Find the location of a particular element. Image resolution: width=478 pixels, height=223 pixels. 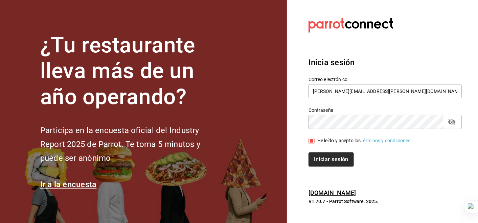

h3: Inicia sesión is located at coordinates (385, 63).